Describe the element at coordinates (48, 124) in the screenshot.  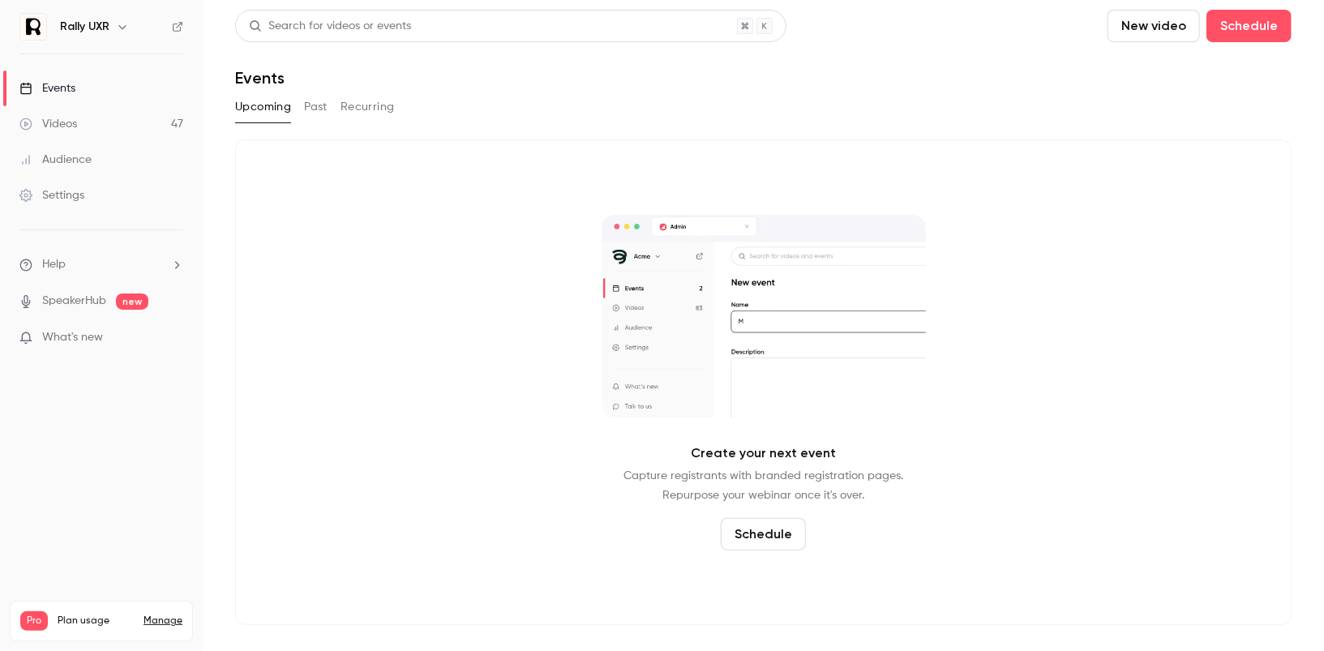
I see `div: Videos` at that location.